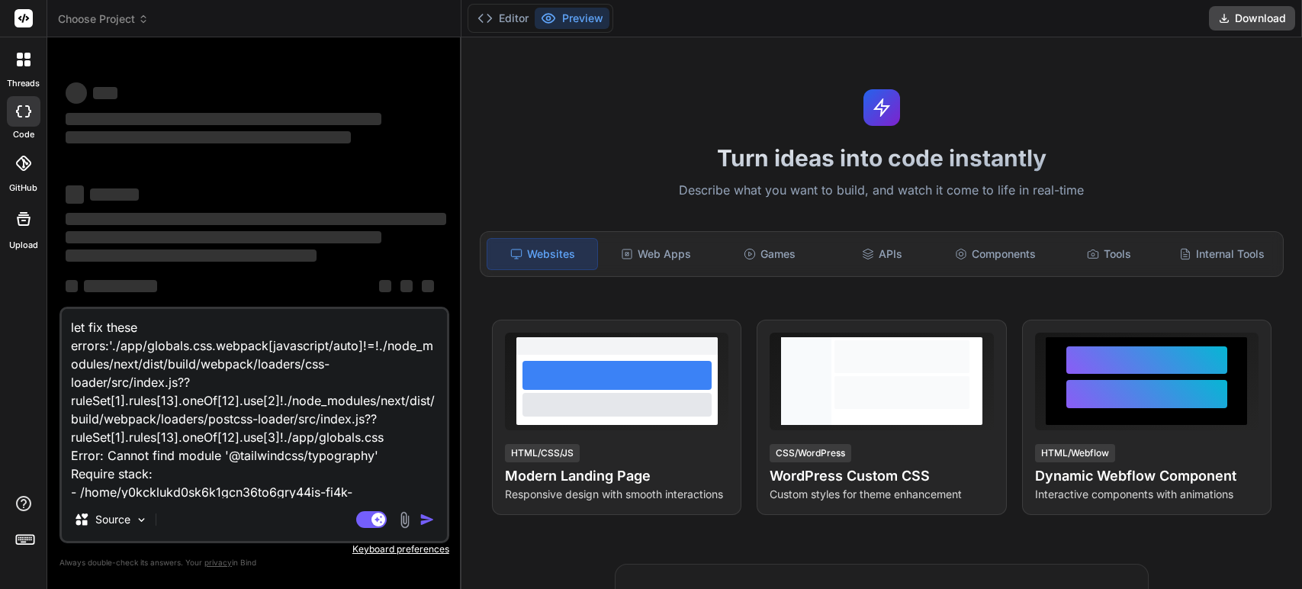 The height and width of the screenshot is (589, 1302). Describe the element at coordinates (254, 562) in the screenshot. I see `p: Always double-check its answers. Your in Bind` at that location.